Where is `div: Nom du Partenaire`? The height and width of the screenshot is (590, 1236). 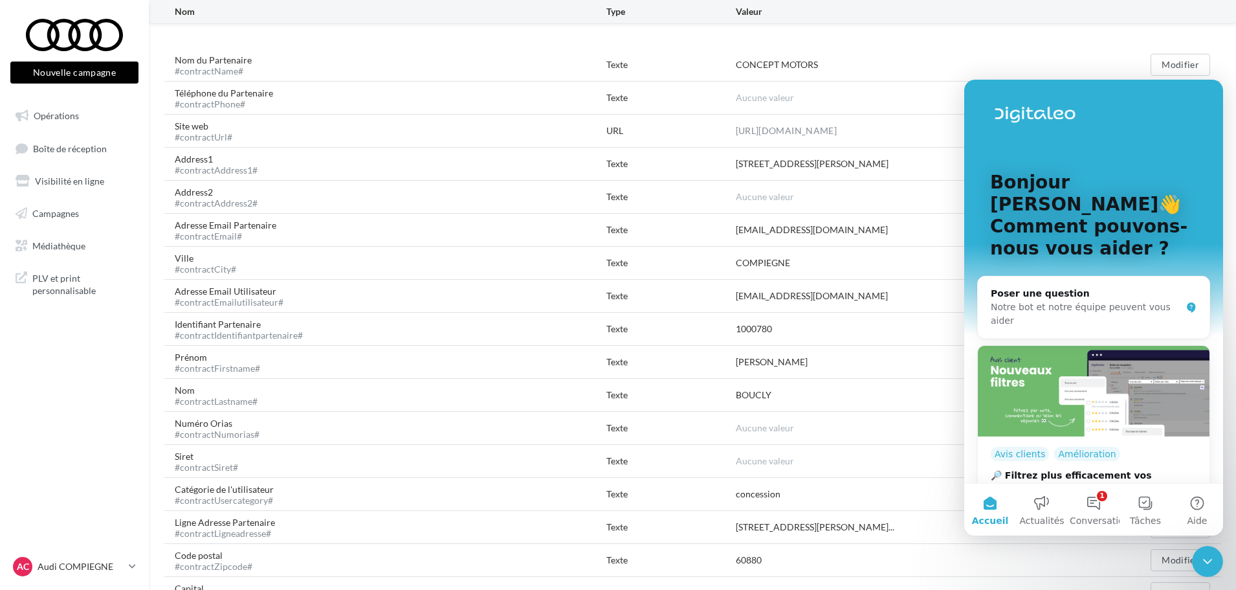 div: Nom du Partenaire is located at coordinates (218, 65).